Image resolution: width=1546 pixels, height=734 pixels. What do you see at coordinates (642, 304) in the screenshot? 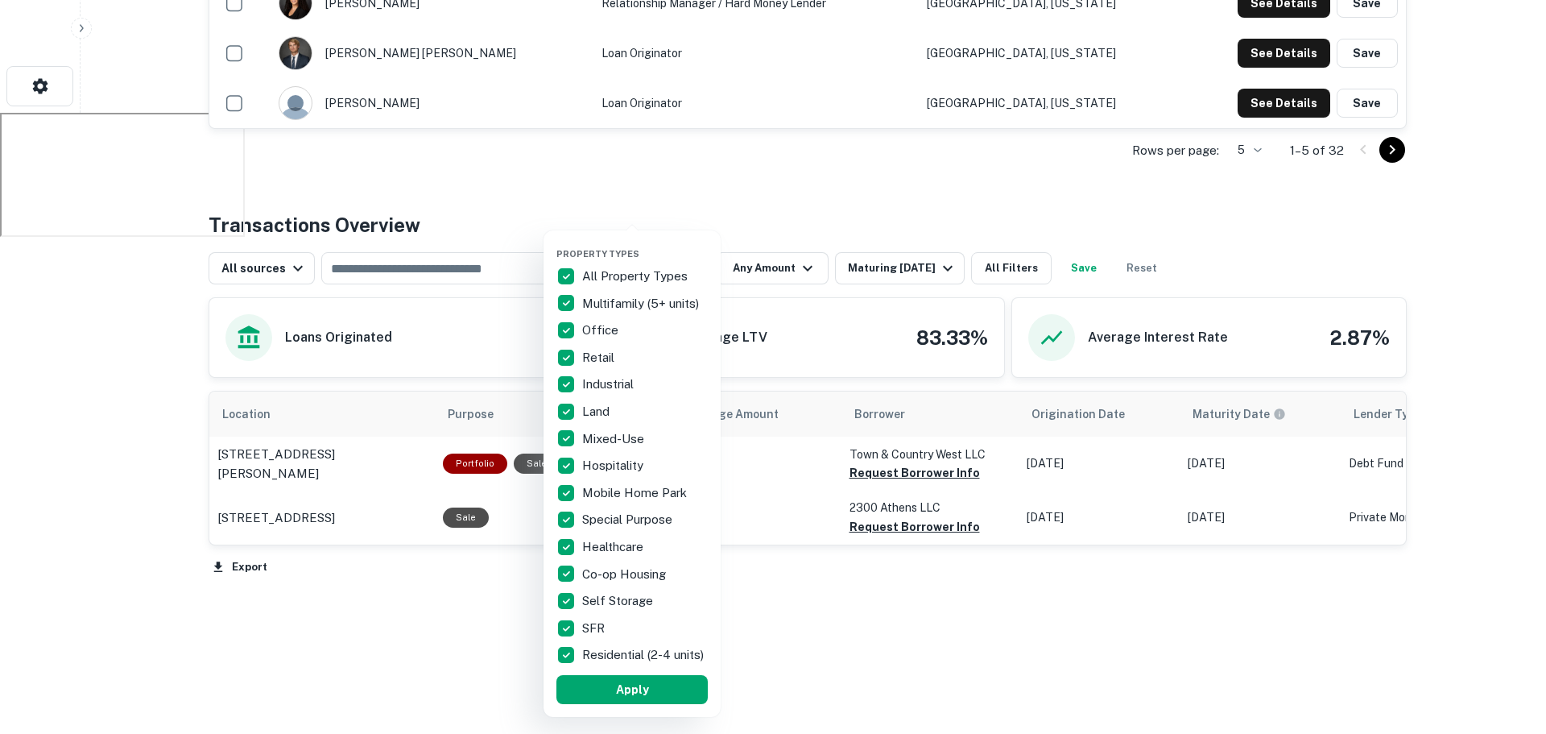
I see `p: Multifamily (5+ units)` at bounding box center [642, 304].